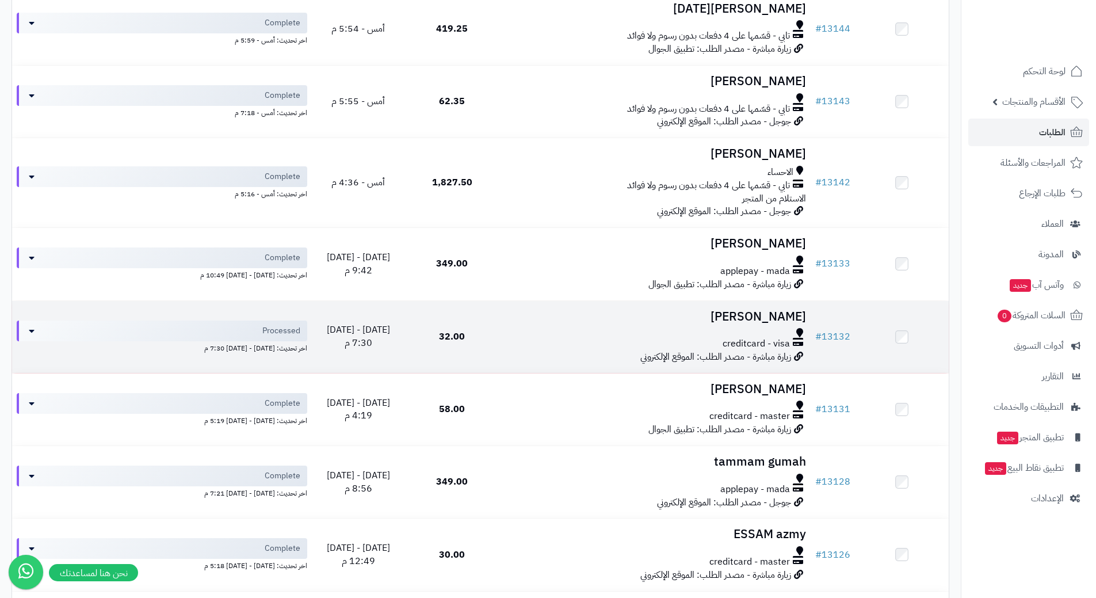  What do you see at coordinates (1033, 163) in the screenshot?
I see `span: المراجعات والأسئلة` at bounding box center [1033, 163].